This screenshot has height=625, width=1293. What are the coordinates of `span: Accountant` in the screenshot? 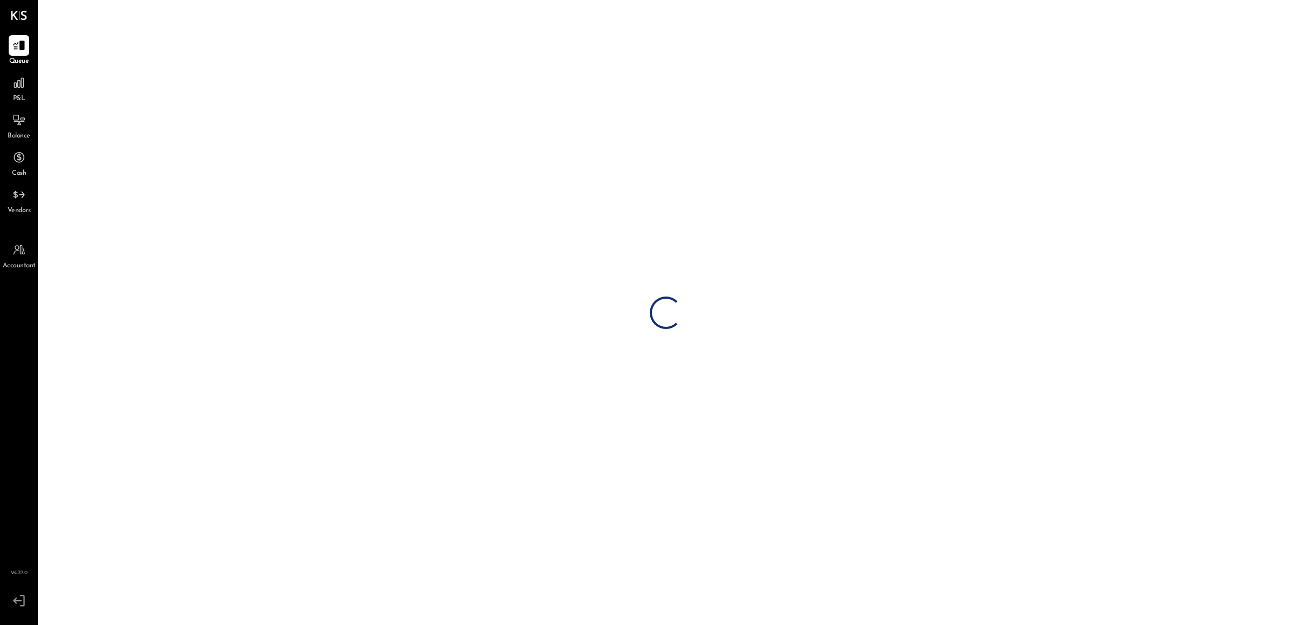 It's located at (19, 266).